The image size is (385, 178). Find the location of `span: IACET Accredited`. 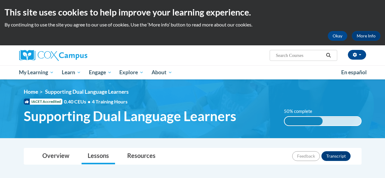

span: IACET Accredited is located at coordinates (43, 102).